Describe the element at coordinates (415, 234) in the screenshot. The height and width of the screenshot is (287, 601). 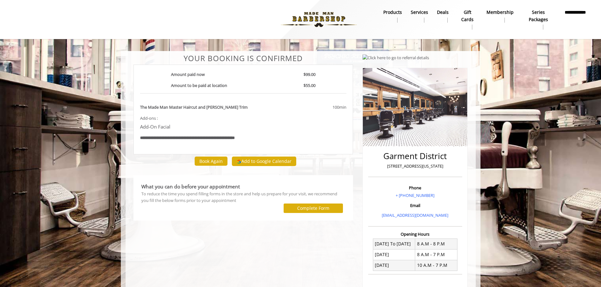
I see `h3: Opening Hours` at that location.